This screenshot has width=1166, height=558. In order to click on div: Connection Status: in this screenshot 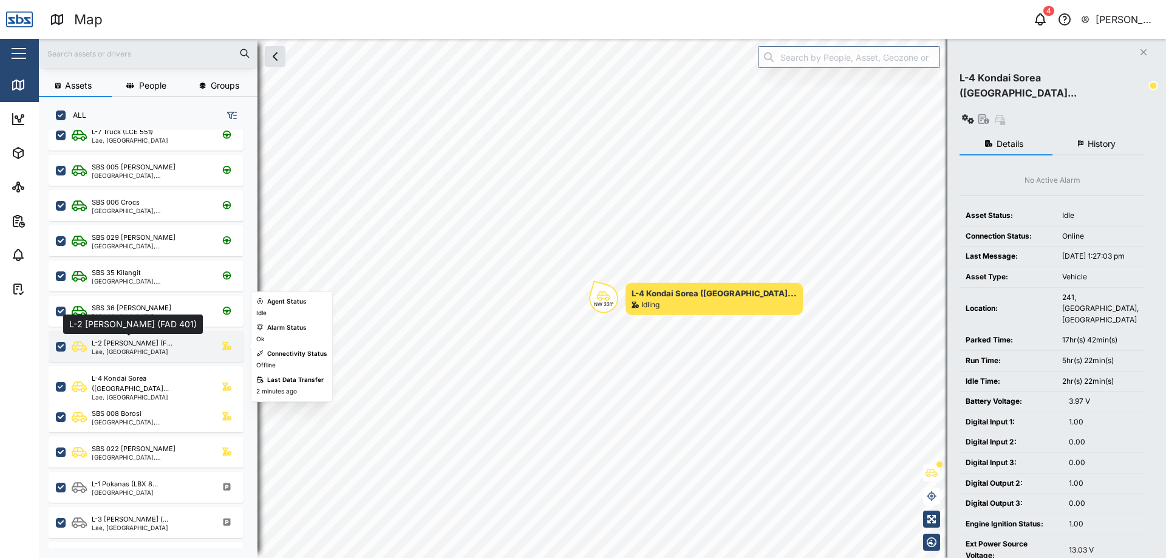, I will do `click(1007, 236)`.